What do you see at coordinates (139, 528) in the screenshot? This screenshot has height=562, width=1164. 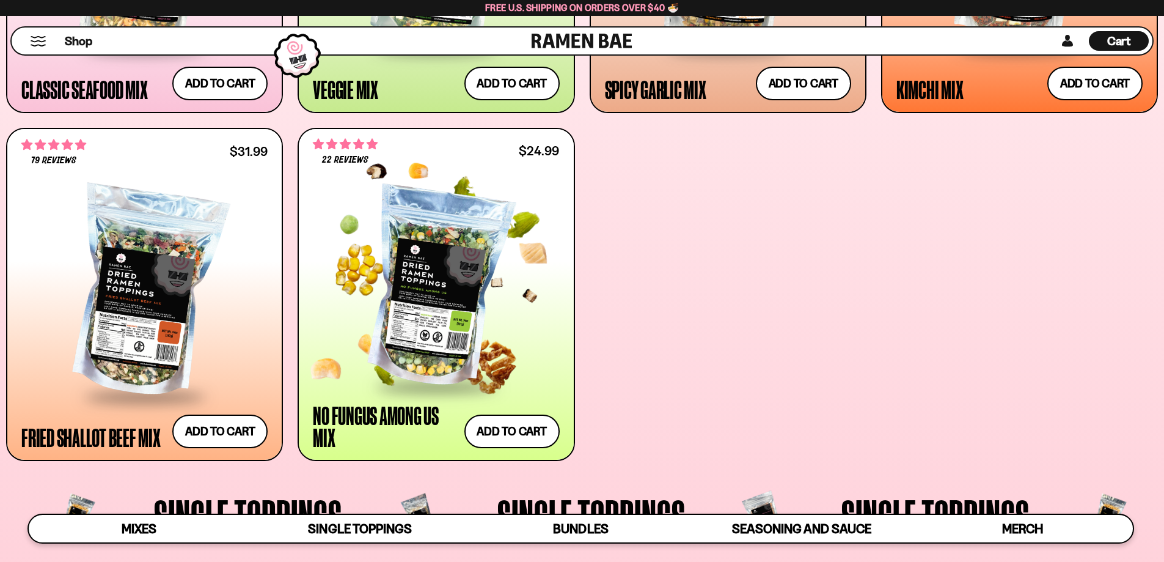 I see `a: Mixes` at bounding box center [139, 528].